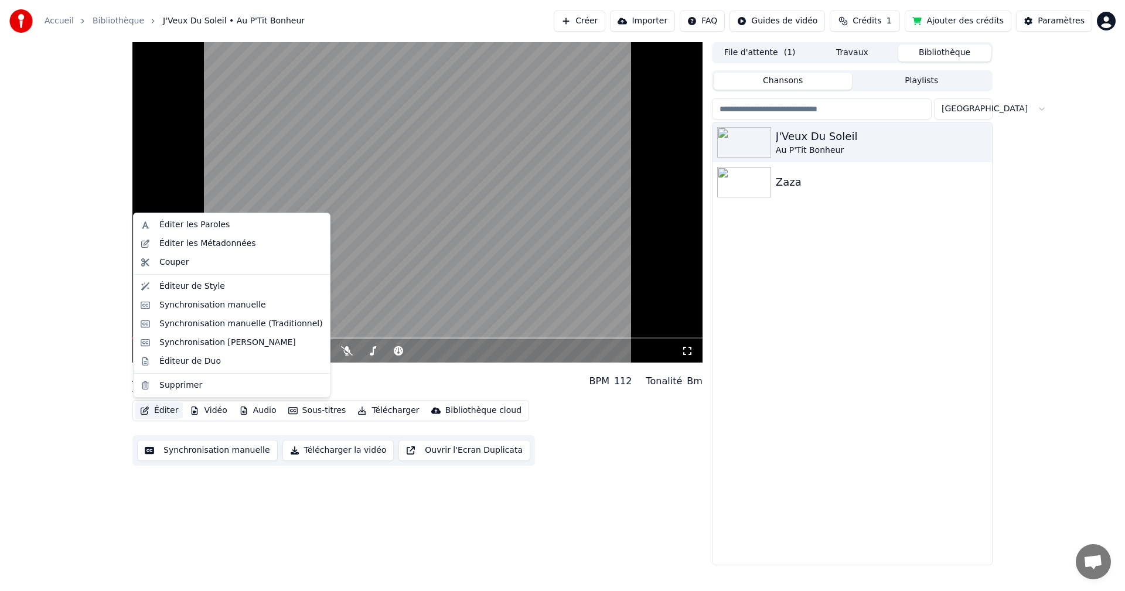  Describe the element at coordinates (783, 81) in the screenshot. I see `button: Chansons` at that location.